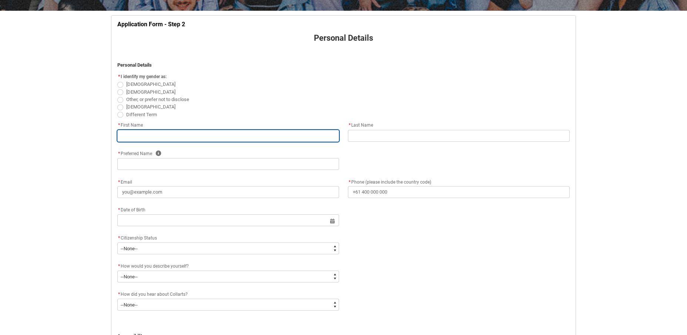 The width and height of the screenshot is (687, 335). I want to click on span: Different Term, so click(141, 114).